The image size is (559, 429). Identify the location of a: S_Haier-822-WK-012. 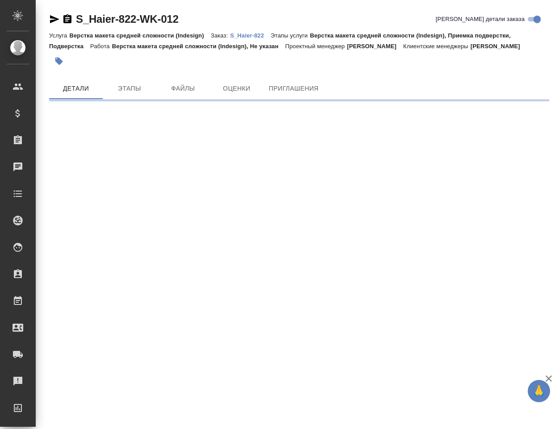
(127, 19).